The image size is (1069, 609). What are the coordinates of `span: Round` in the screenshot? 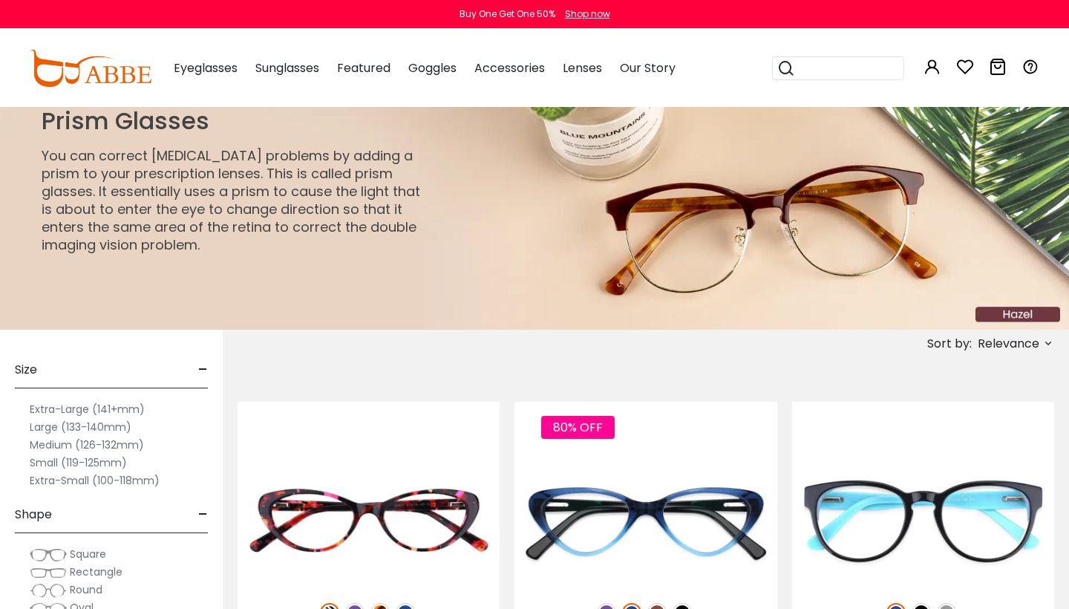 It's located at (86, 589).